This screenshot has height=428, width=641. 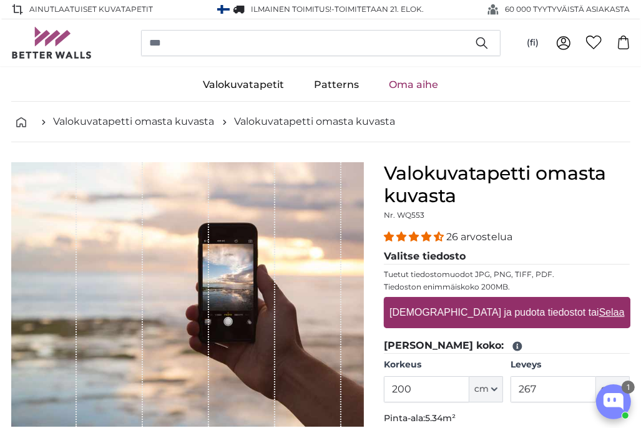 What do you see at coordinates (568, 9) in the screenshot?
I see `span: 60 000 TYYTYVÄISTÄ ASIAKASTA` at bounding box center [568, 9].